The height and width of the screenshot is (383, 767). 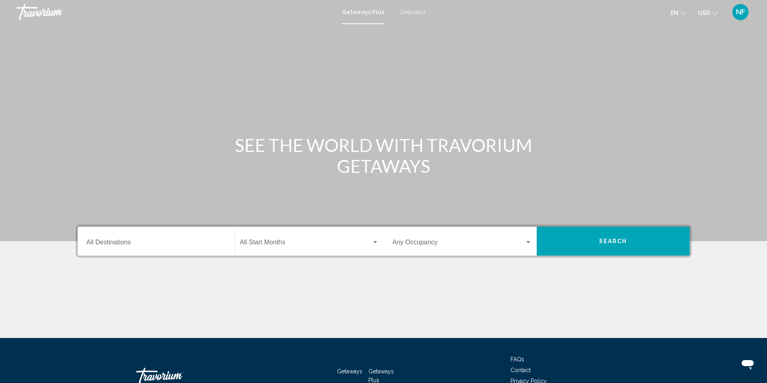 I want to click on button: Change currency, so click(x=707, y=12).